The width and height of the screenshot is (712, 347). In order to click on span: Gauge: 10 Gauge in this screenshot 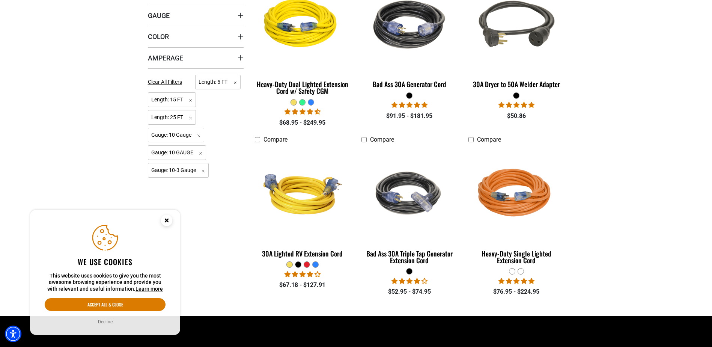, I will do `click(176, 135)`.